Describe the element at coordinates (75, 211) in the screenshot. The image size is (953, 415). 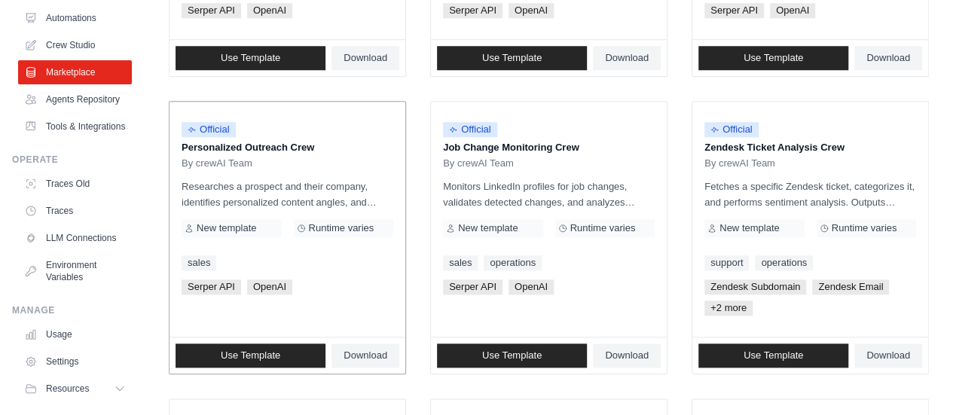
I see `a: Traces` at that location.